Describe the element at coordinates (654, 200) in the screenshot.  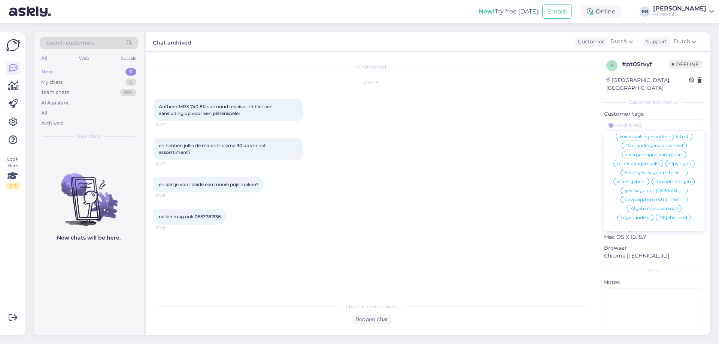
I see `span: Gevraagd om extra info/ opvolging` at that location.